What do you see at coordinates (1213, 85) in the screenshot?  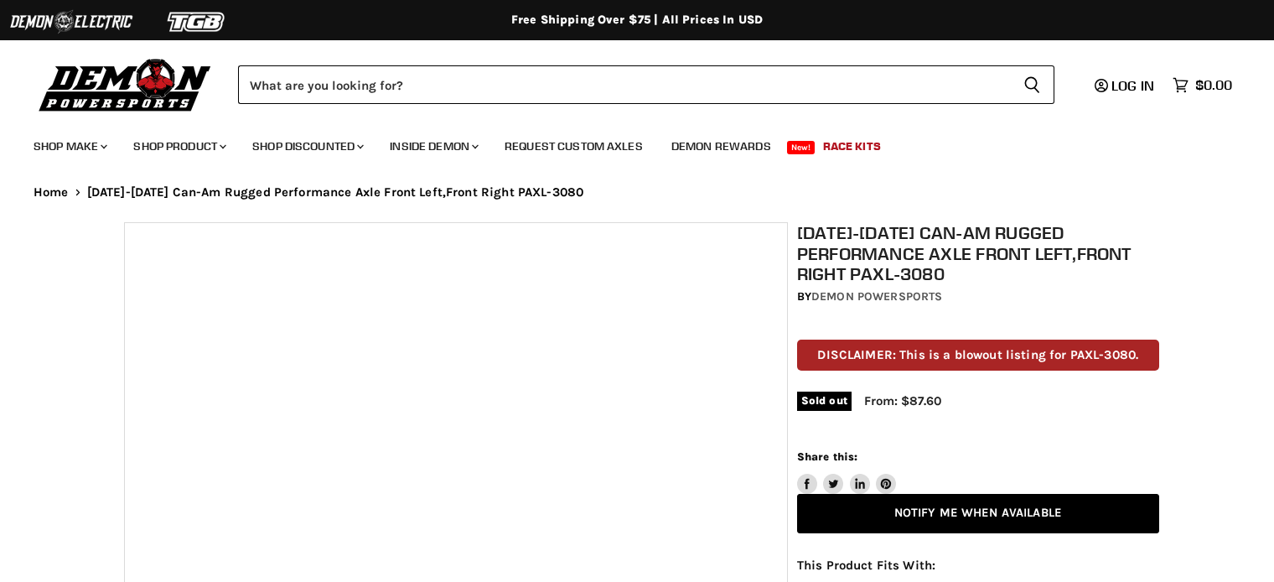 I see `span: $0.00` at bounding box center [1213, 85].